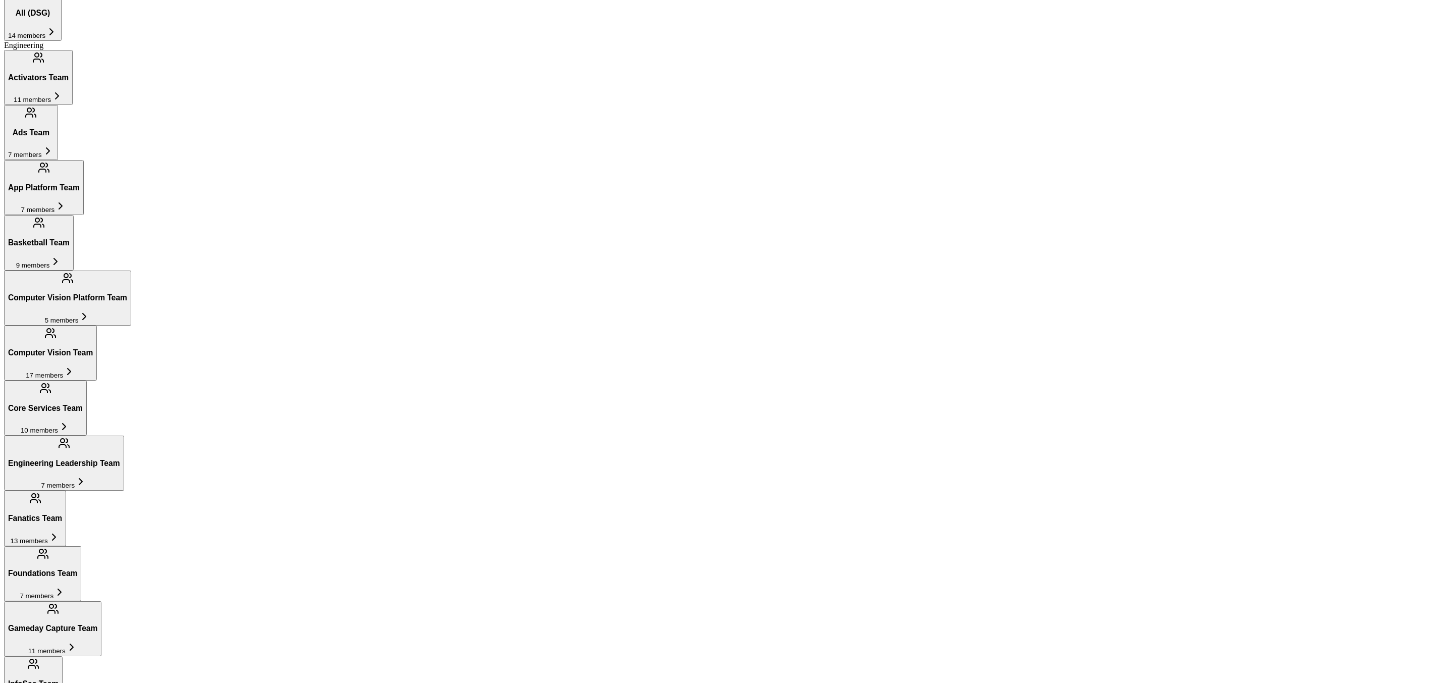  I want to click on h3: Computer Vision Platform Team, so click(68, 298).